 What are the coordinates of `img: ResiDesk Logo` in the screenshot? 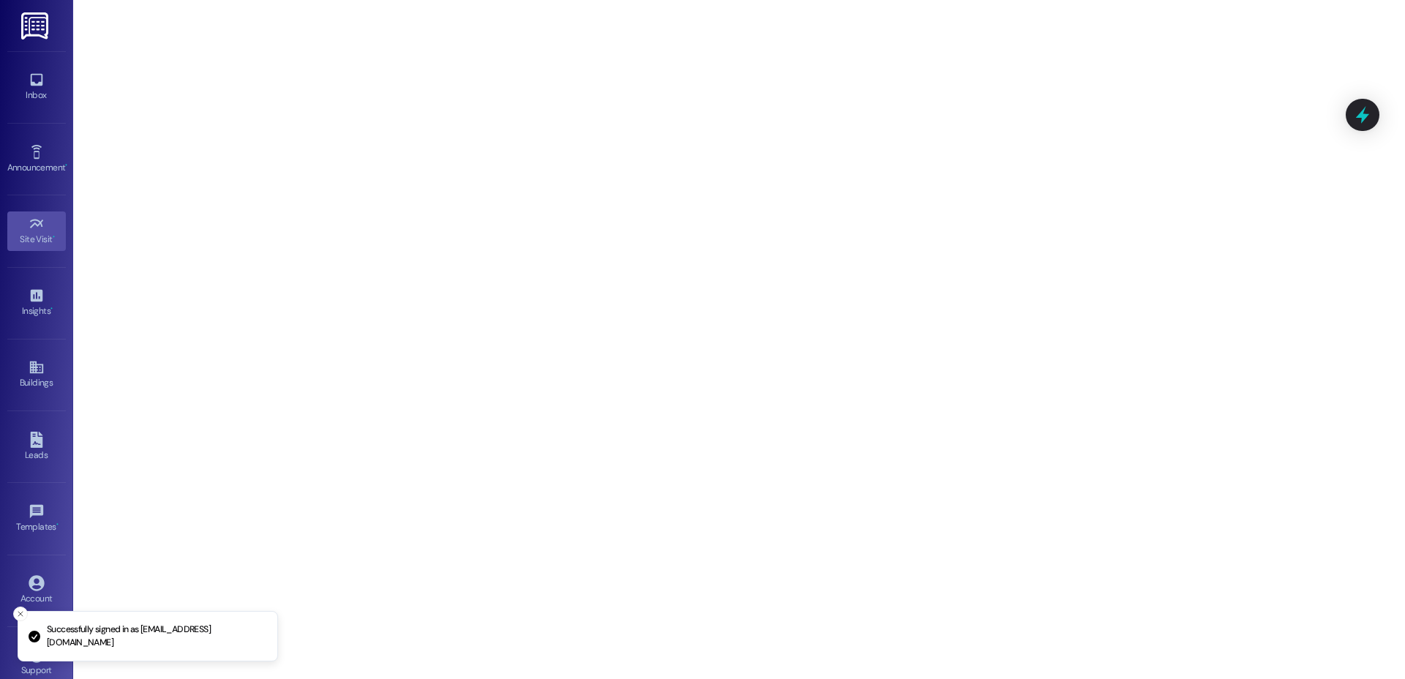 It's located at (36, 26).